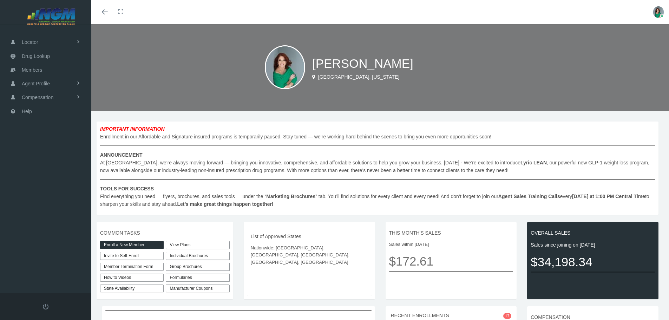 The width and height of the screenshot is (669, 320). I want to click on a: Invite to Self-Enroll, so click(132, 256).